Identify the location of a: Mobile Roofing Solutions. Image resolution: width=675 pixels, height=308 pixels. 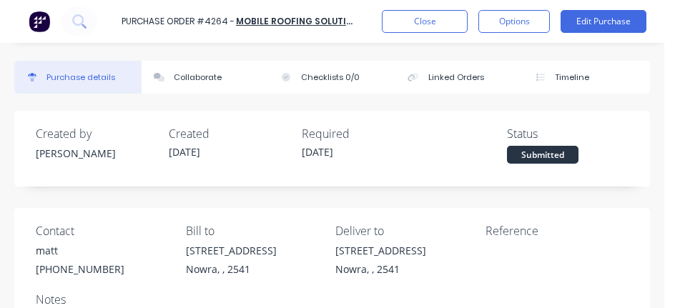
(300, 21).